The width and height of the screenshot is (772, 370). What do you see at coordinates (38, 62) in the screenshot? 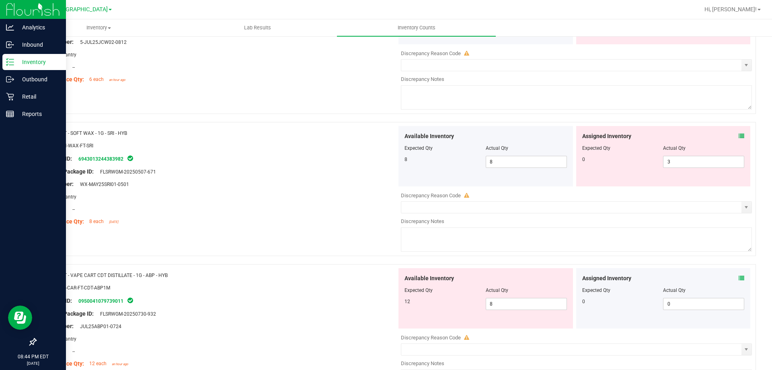
I see `p: Inventory` at bounding box center [38, 62].